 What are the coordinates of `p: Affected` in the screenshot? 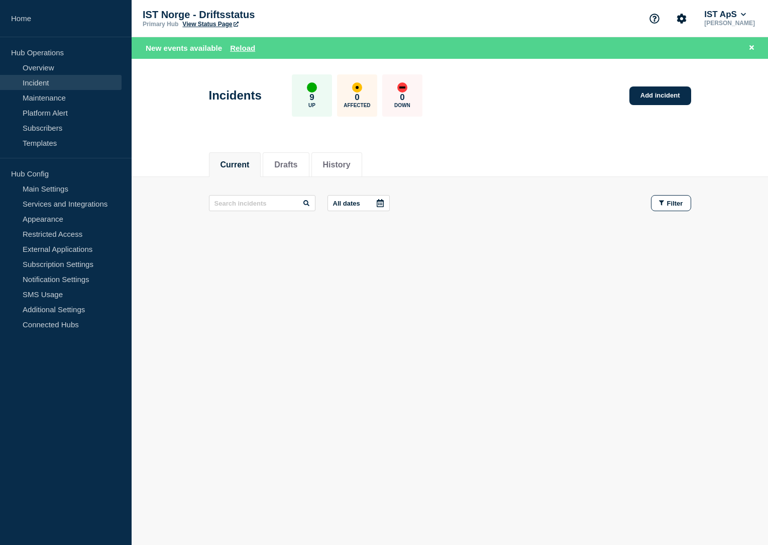 It's located at (357, 105).